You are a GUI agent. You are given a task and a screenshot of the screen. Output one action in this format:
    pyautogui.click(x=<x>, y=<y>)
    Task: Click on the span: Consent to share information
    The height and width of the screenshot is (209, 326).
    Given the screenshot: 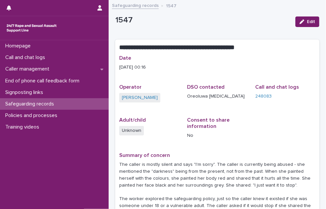 What is the action you would take?
    pyautogui.click(x=209, y=123)
    